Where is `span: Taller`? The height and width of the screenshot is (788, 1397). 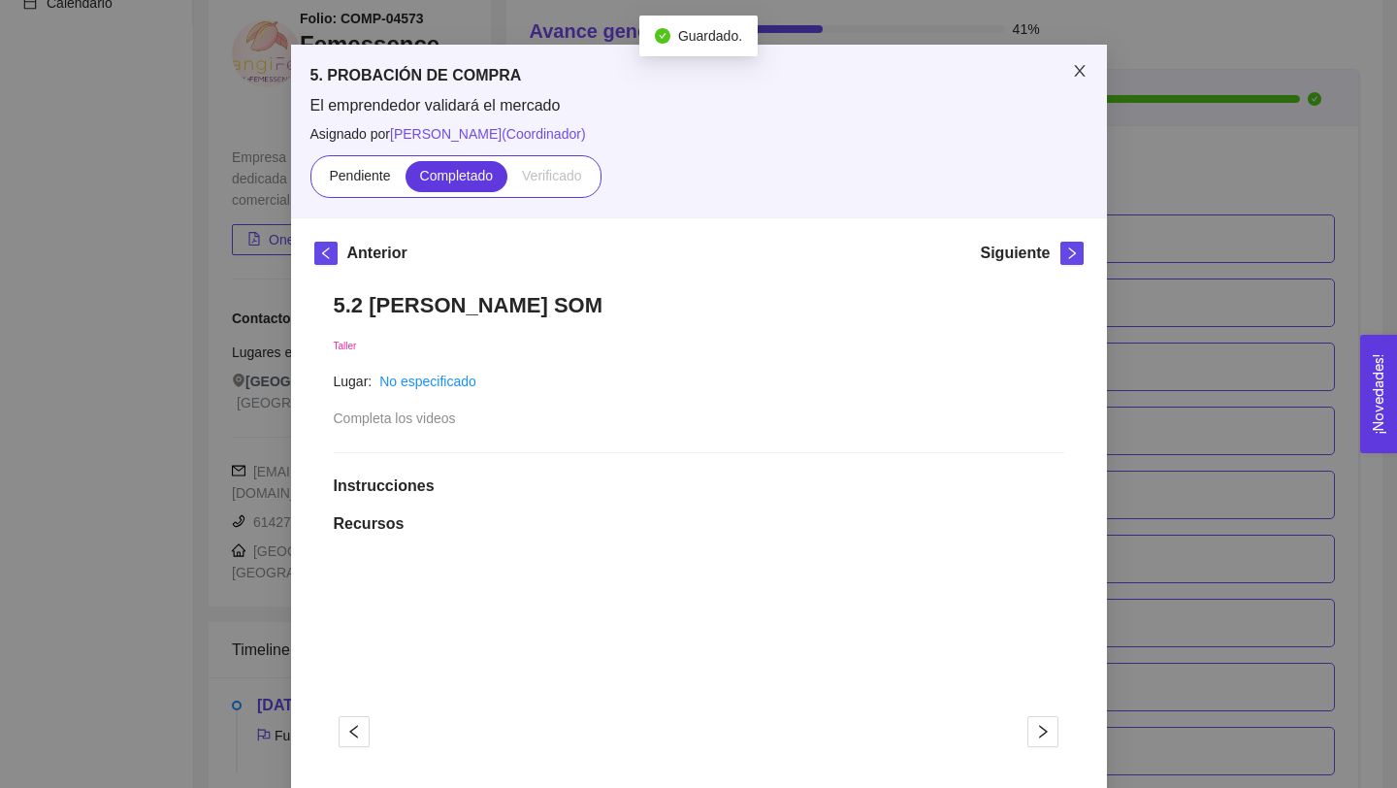 span: Taller is located at coordinates (345, 345).